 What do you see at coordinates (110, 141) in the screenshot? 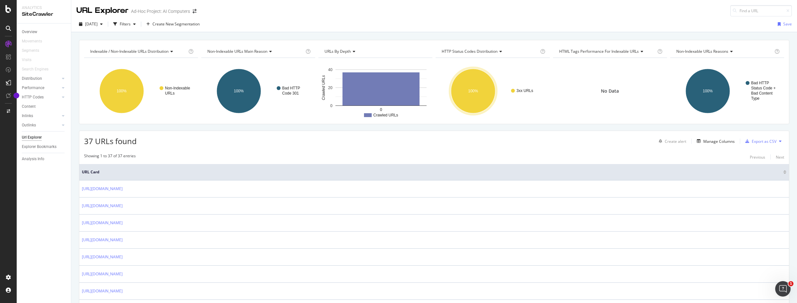
I see `span: 37 URLs found` at bounding box center [110, 141].